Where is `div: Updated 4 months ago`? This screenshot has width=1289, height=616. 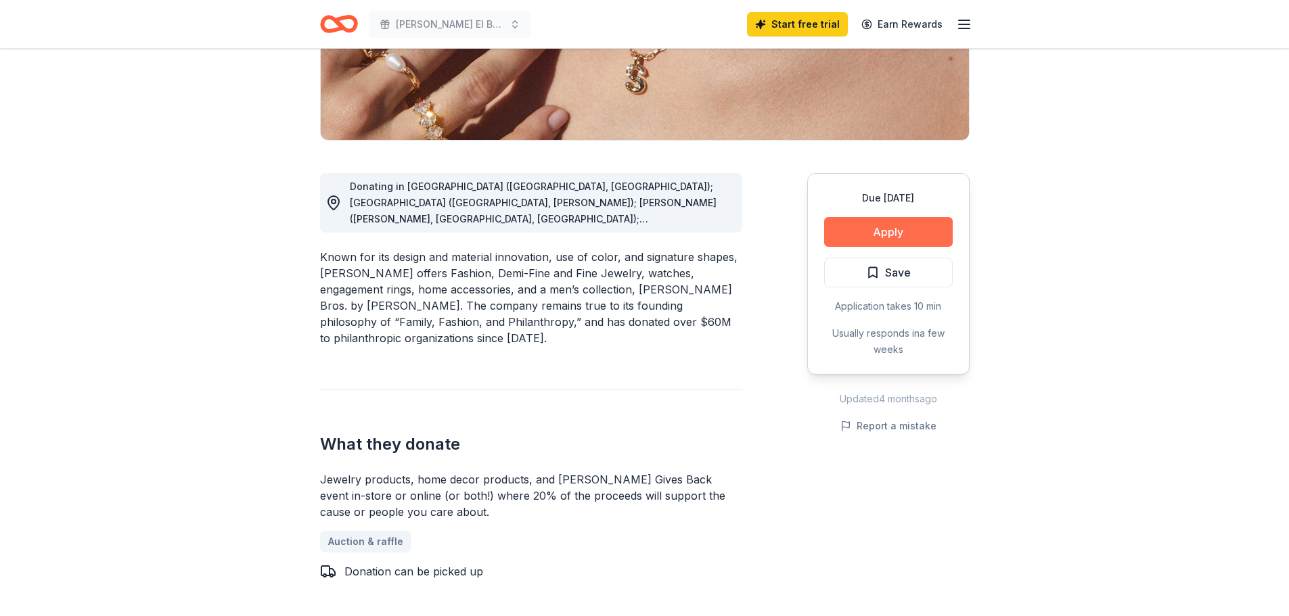
div: Updated 4 months ago is located at coordinates (888, 399).